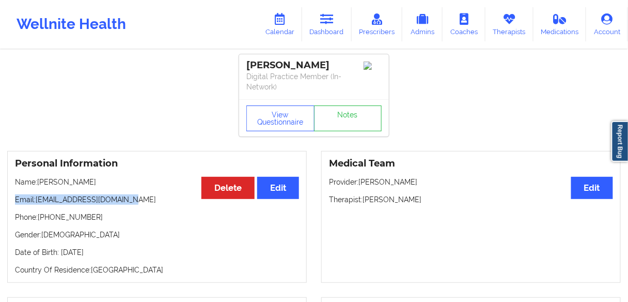 The image size is (628, 302). Describe the element at coordinates (560, 24) in the screenshot. I see `a: Medications` at that location.